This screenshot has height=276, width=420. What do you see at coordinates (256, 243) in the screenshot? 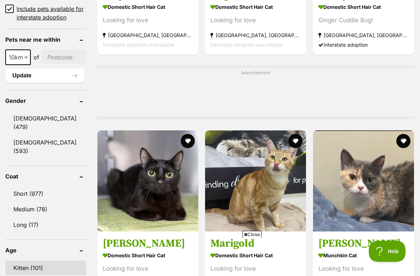
I see `h3: Marigold` at bounding box center [256, 243].